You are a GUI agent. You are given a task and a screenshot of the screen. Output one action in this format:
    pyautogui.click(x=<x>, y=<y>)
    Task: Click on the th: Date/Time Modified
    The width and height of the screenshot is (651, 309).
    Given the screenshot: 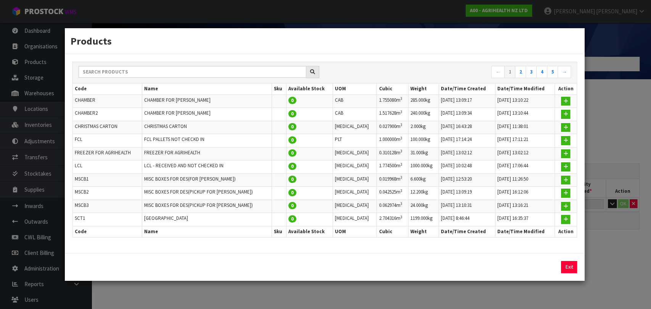 What is the action you would take?
    pyautogui.click(x=525, y=89)
    